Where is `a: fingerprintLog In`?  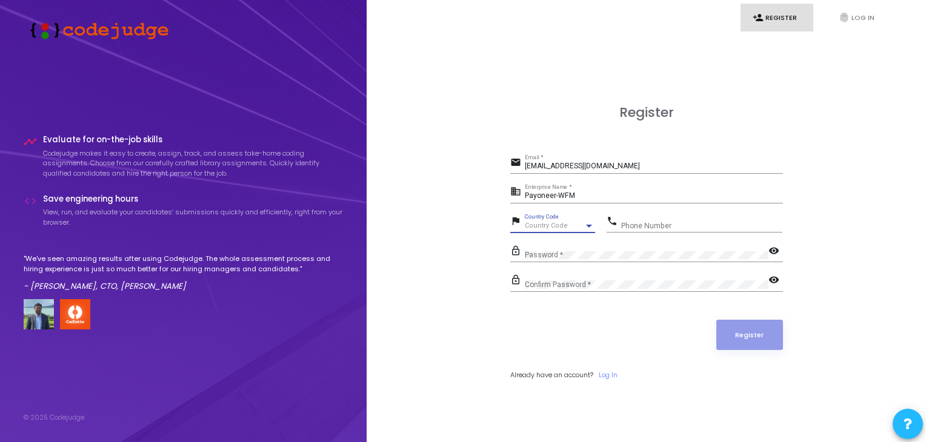 a: fingerprintLog In is located at coordinates (863, 18).